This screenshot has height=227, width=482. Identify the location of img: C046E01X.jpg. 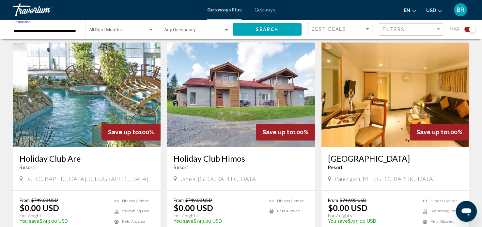
(241, 95).